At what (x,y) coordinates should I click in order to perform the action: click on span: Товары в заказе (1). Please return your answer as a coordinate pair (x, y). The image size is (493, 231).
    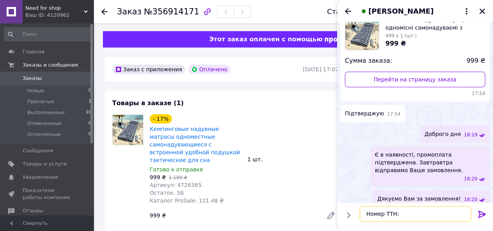
    Looking at the image, I should click on (148, 103).